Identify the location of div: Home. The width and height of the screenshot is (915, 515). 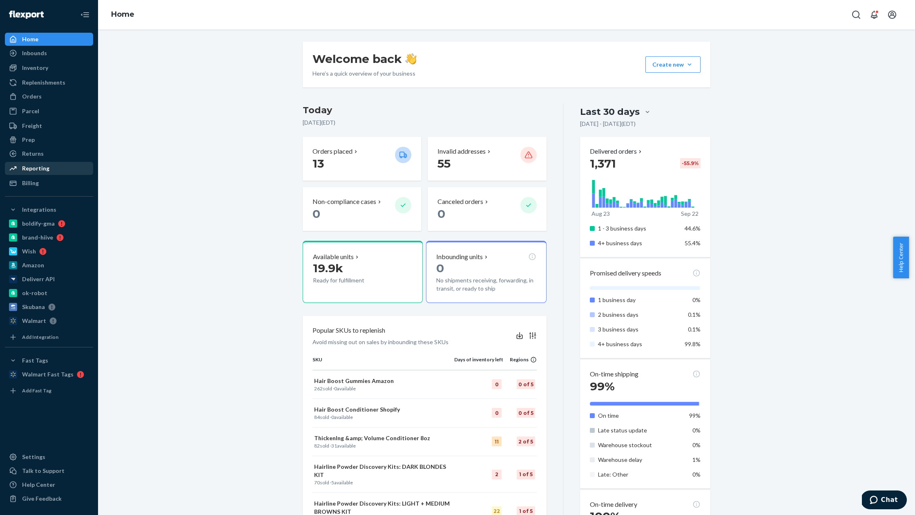
(30, 39).